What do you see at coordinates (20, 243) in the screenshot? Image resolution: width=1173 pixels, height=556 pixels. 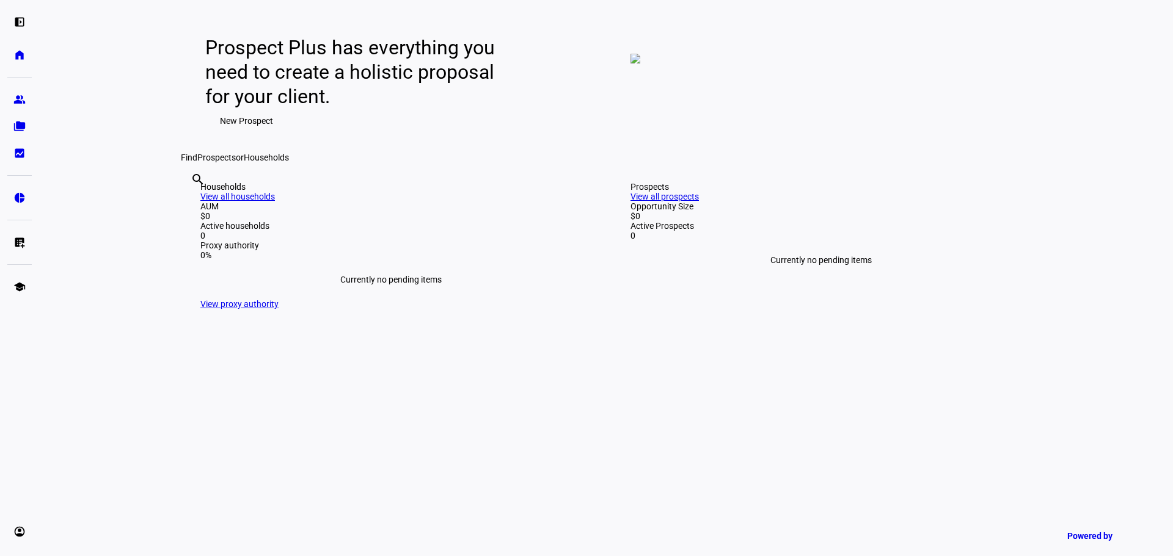 I see `eth-mat-symbol: list_alt_add` at bounding box center [20, 243].